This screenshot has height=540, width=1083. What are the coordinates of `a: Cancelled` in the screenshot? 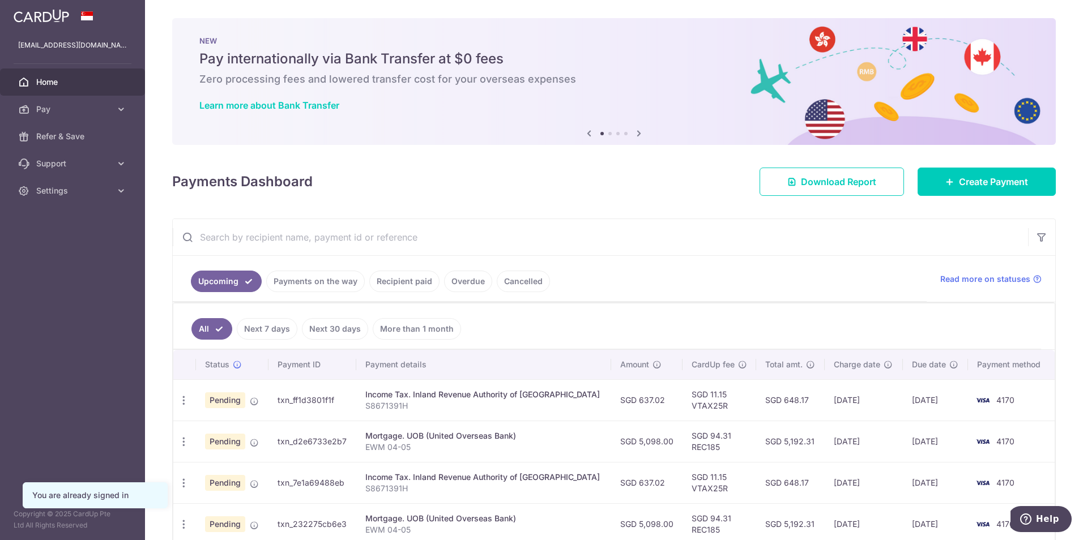 It's located at (523, 282).